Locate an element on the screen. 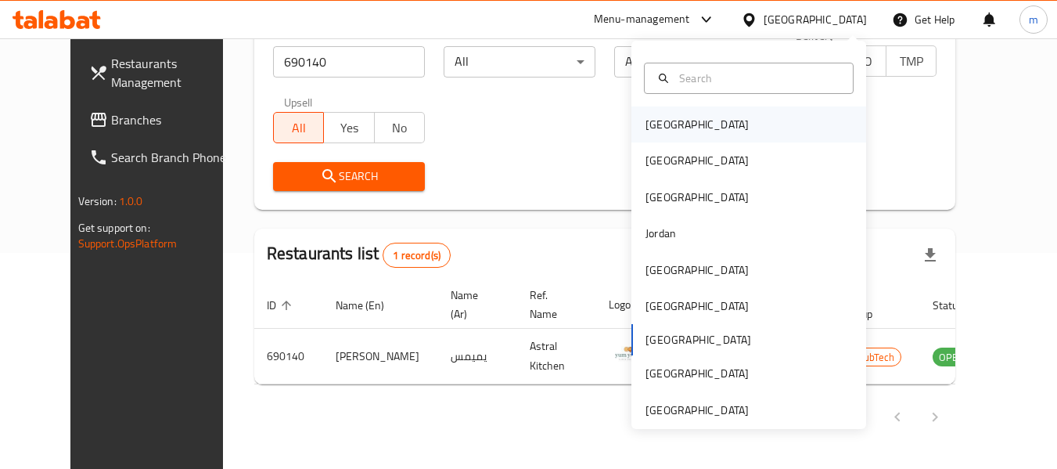 This screenshot has height=469, width=1057. span: No is located at coordinates (400, 128).